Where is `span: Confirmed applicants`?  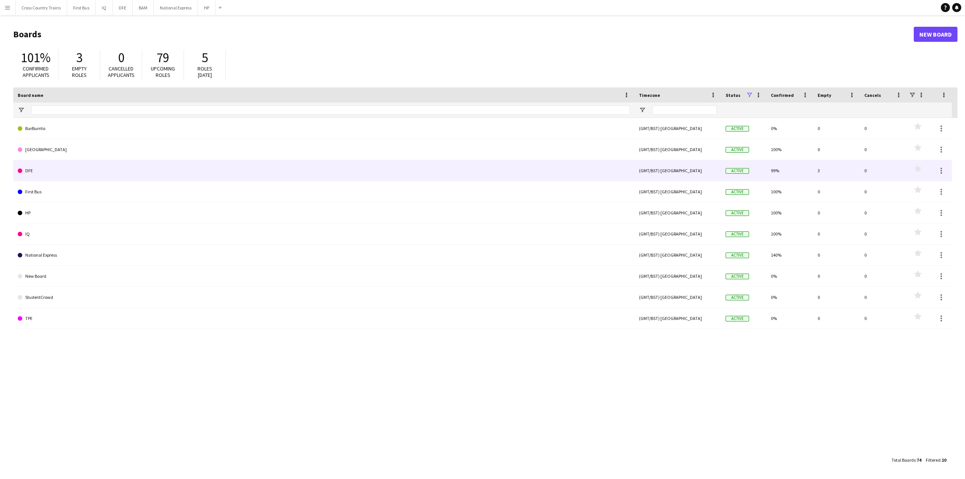
span: Confirmed applicants is located at coordinates (36, 72).